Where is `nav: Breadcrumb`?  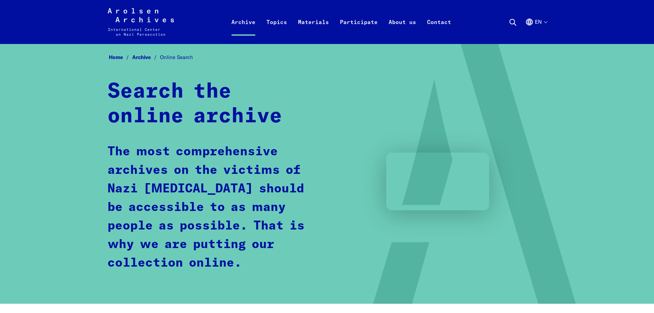
nav: Breadcrumb is located at coordinates (327, 57).